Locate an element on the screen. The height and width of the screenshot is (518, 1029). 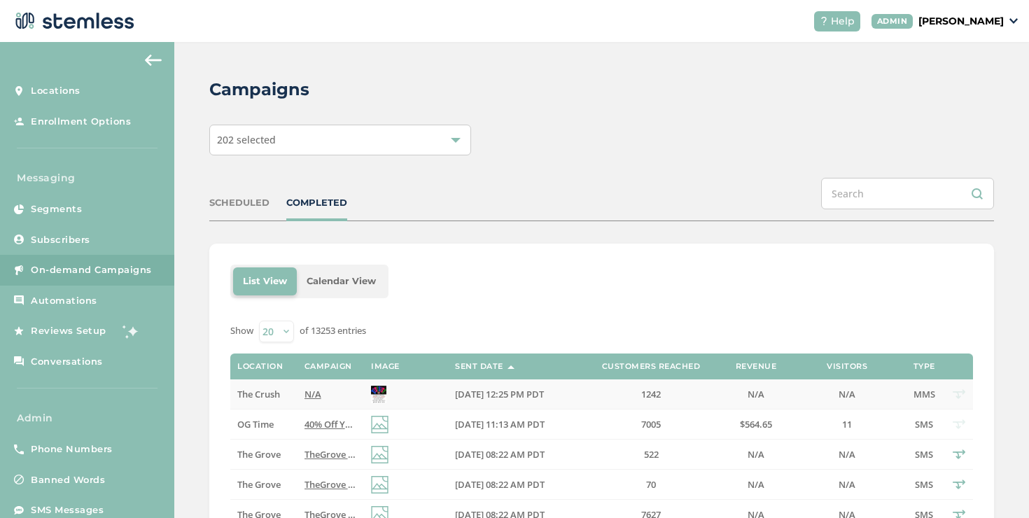
span: Banned Words is located at coordinates (68, 480).